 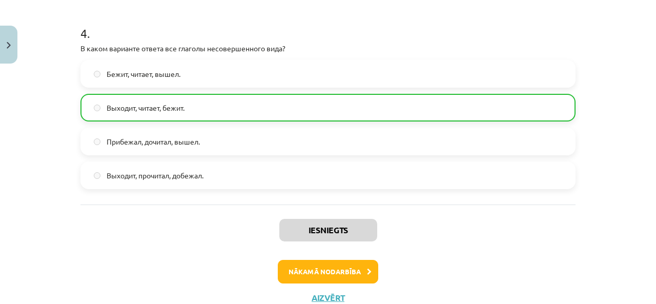 What do you see at coordinates (9, 45) in the screenshot?
I see `img: icon-close-lesson-0947bae3869378f0d4975bcd49f059093ad1ed9edebbc8119c70593378902aed.svg` at bounding box center [9, 45].